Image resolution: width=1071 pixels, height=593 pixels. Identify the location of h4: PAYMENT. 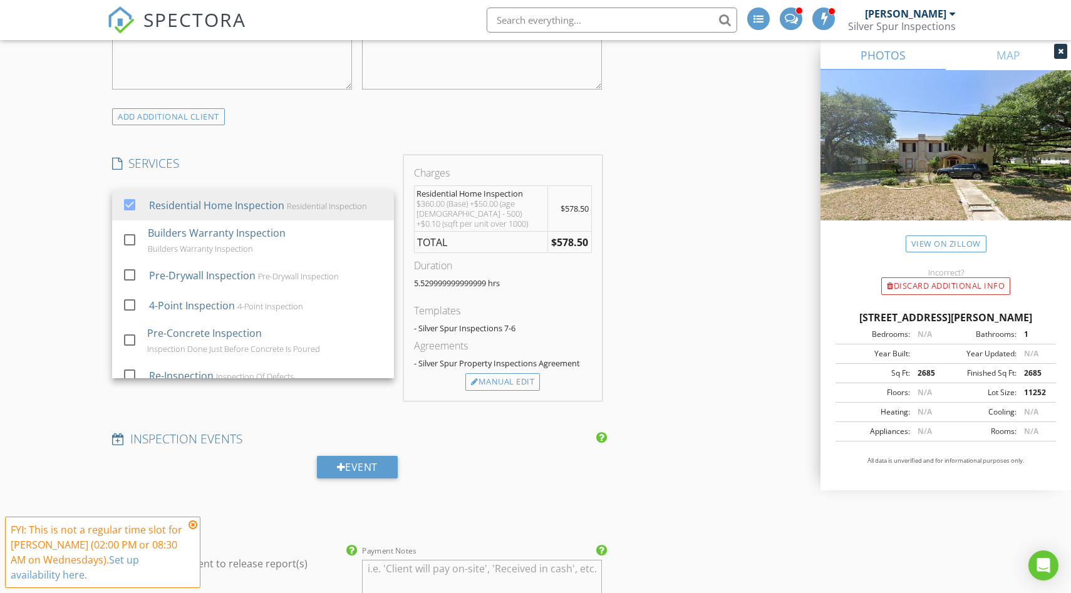
(357, 526).